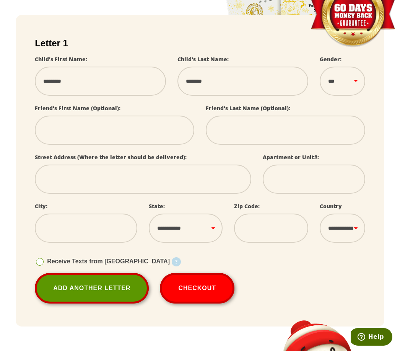 The image size is (400, 351). Describe the element at coordinates (78, 108) in the screenshot. I see `label: Friend's First Name (Optional):` at that location.